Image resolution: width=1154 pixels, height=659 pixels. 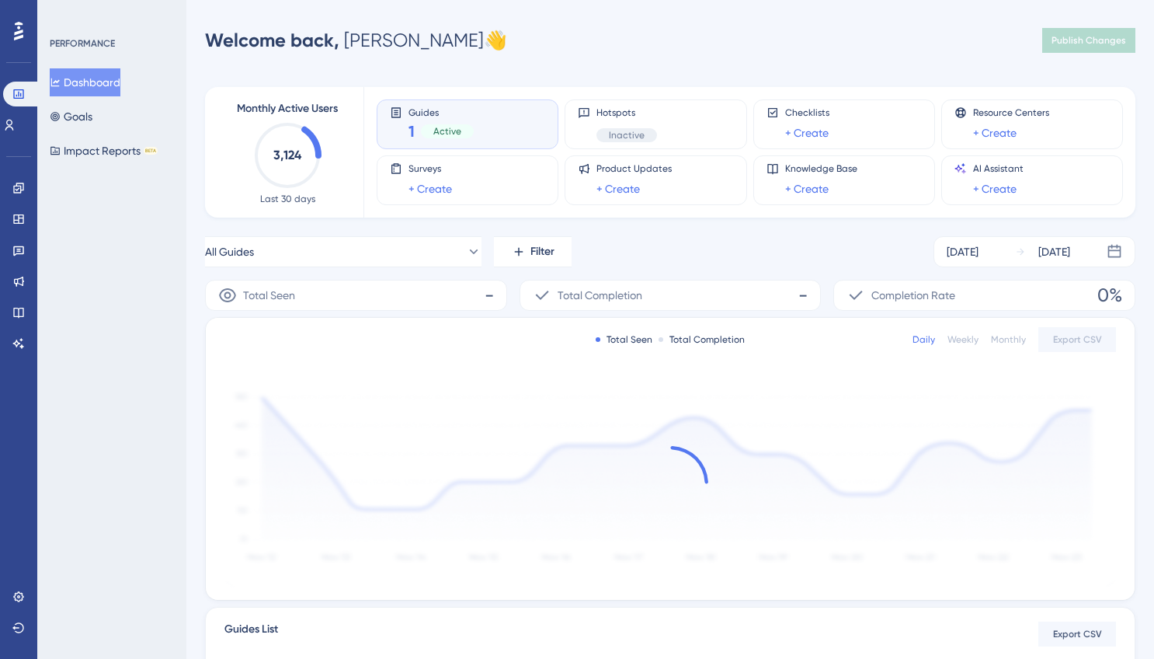 What do you see at coordinates (998, 169) in the screenshot?
I see `span: AI Assistant` at bounding box center [998, 169].